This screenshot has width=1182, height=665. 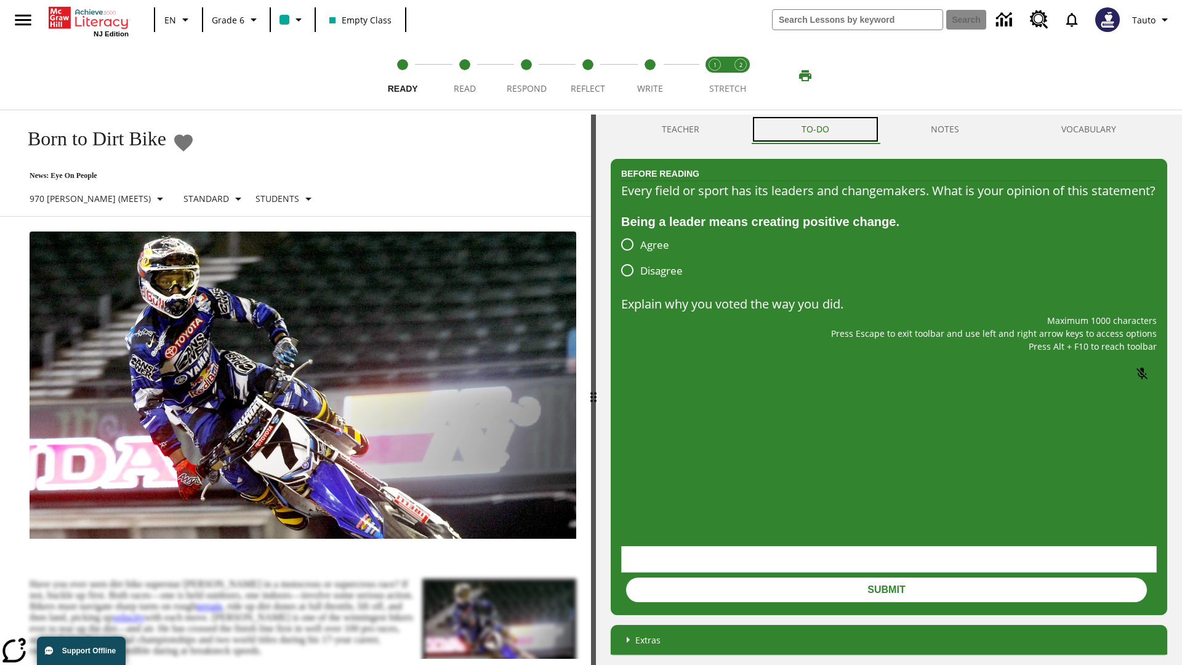 What do you see at coordinates (741, 65) in the screenshot?
I see `text: 2` at bounding box center [741, 65].